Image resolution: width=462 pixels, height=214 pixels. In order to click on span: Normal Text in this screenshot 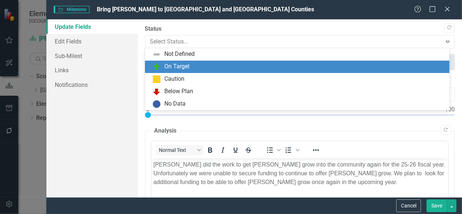, I will do `click(177, 150)`.